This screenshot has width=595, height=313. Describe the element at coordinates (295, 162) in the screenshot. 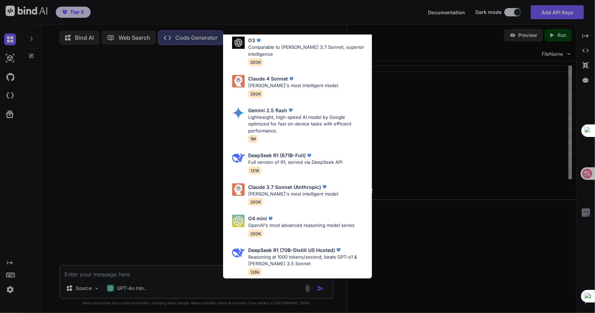

I see `p: Full version of R1, served via DeepSeek API` at that location.